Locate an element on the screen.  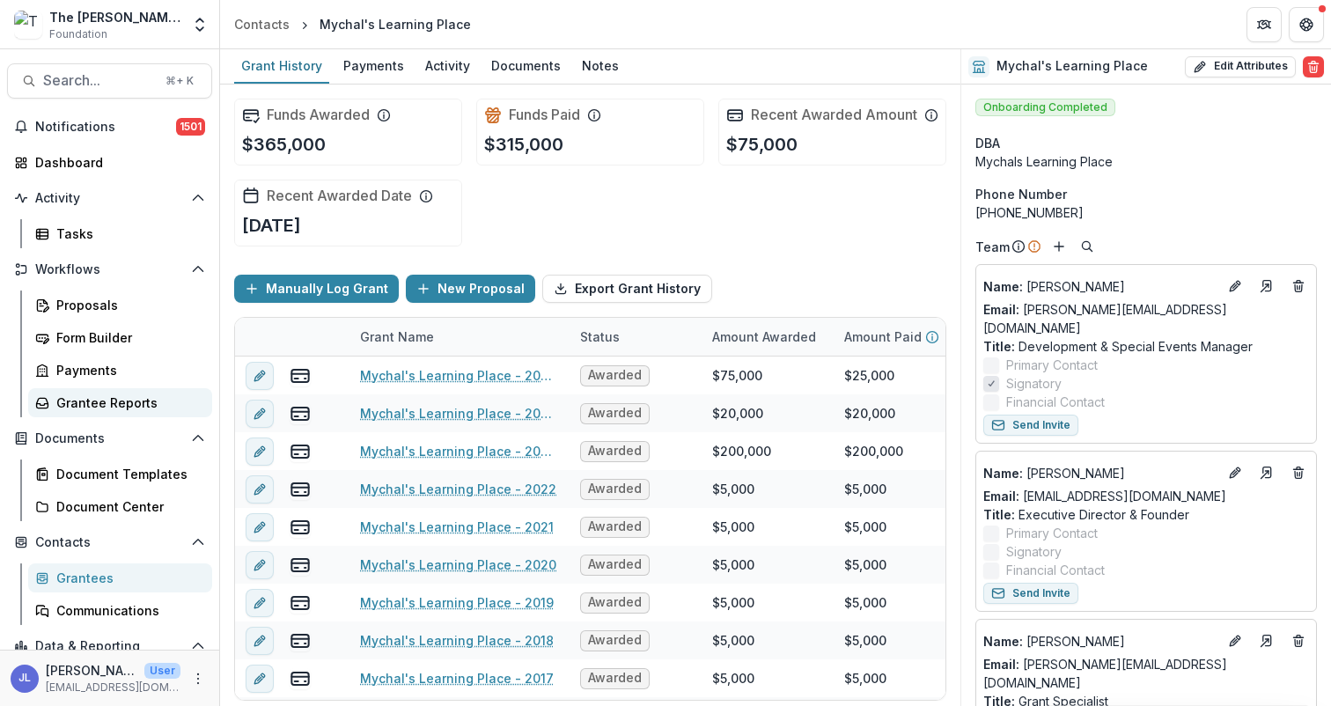
a: Documents is located at coordinates (525, 66).